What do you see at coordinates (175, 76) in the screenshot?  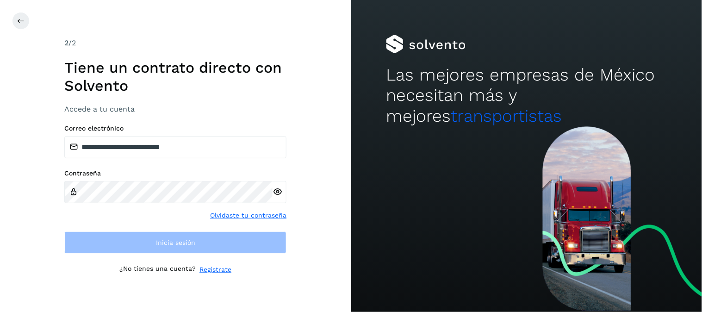 I see `h1: Tiene un contrato directo con Solvento` at bounding box center [175, 76].